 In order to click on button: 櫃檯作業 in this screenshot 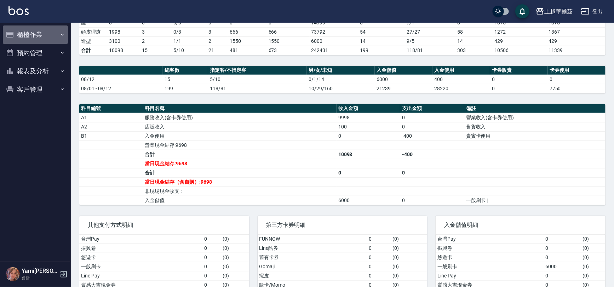, I will do `click(35, 35)`.